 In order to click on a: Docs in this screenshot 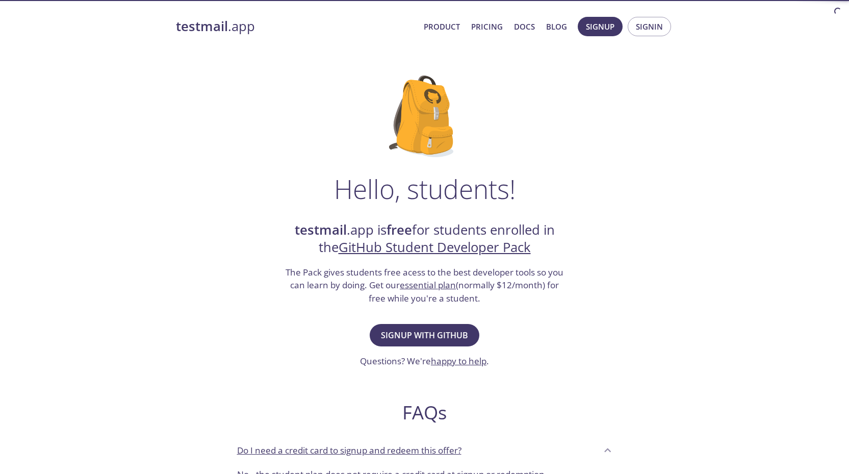, I will do `click(524, 27)`.